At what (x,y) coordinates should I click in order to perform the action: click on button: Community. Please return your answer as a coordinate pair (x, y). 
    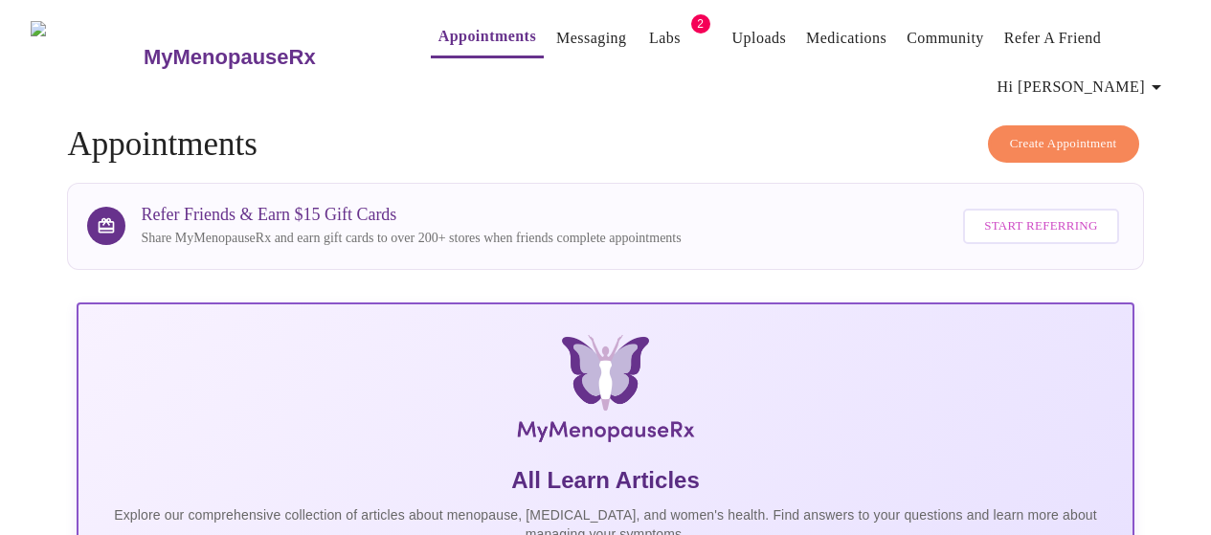
    Looking at the image, I should click on (945, 38).